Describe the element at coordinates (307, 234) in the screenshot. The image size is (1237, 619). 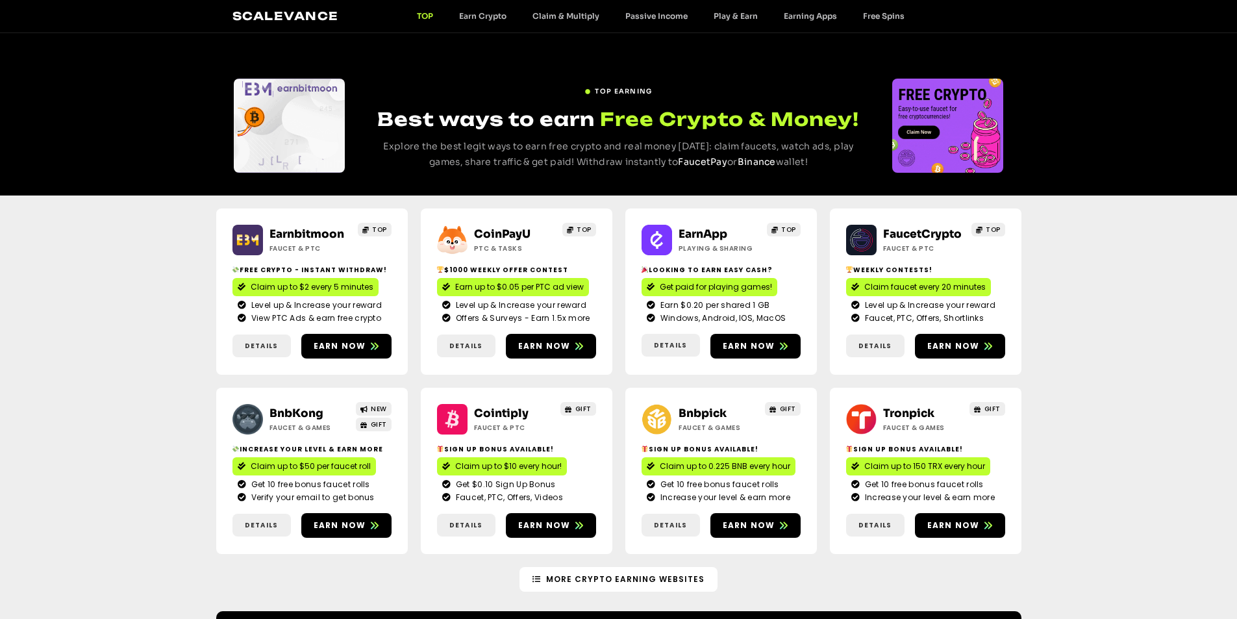
I see `a: Earnbitmoon` at that location.